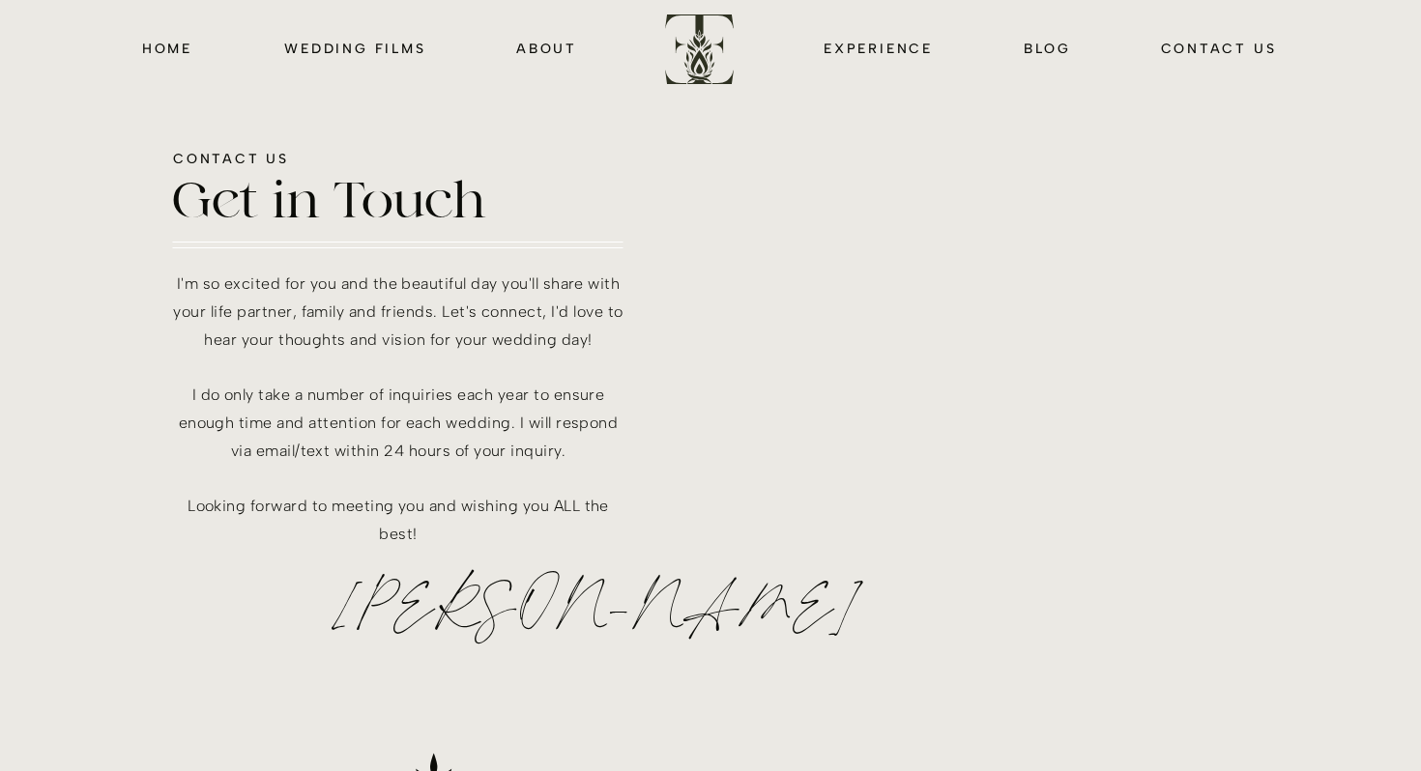 This screenshot has height=771, width=1421. What do you see at coordinates (355, 47) in the screenshot?
I see `nav: wedding films` at bounding box center [355, 47].